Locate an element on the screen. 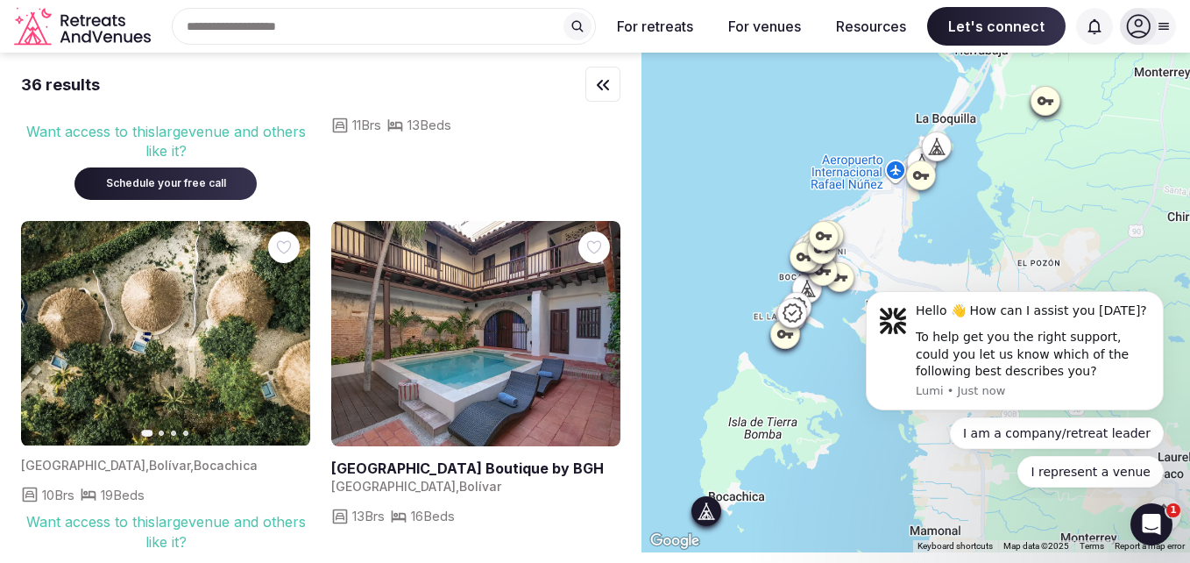 The width and height of the screenshot is (1190, 563). svg: Retreats and Venues company logo is located at coordinates (84, 26).